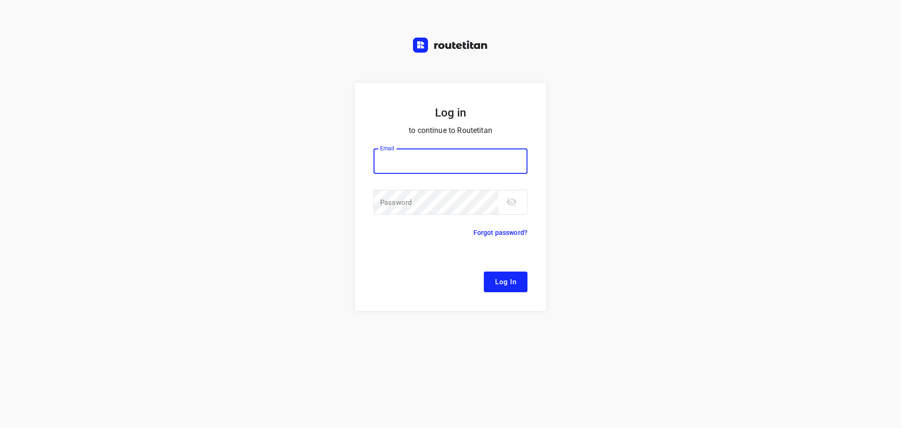  What do you see at coordinates (500, 232) in the screenshot?
I see `p: Forgot password?` at bounding box center [500, 232].